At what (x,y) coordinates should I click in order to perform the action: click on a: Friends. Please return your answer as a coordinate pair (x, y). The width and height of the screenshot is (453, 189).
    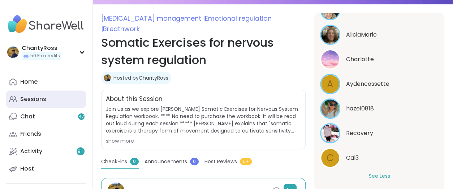
    Looking at the image, I should click on (46, 134).